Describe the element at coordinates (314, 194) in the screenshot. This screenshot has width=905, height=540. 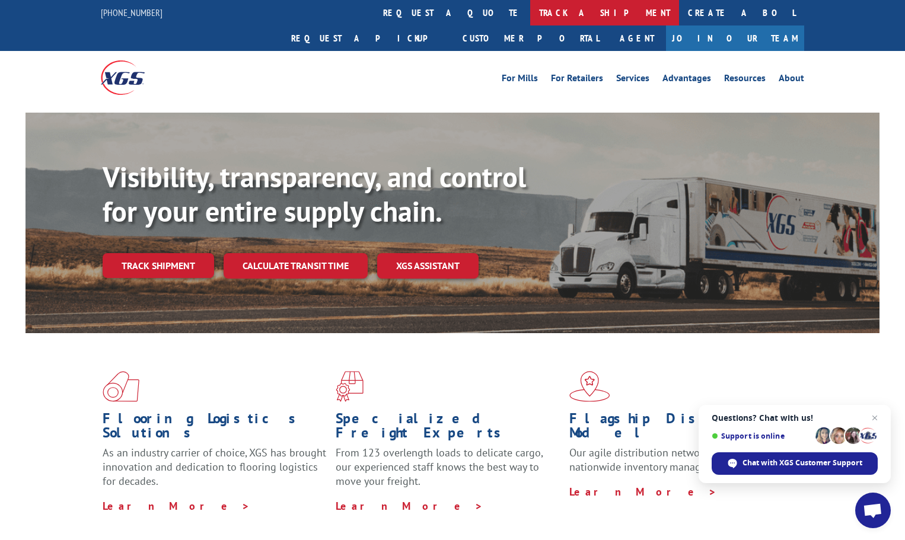
I see `b: Visibility, transparency, and control for your entire supply chain.` at that location.